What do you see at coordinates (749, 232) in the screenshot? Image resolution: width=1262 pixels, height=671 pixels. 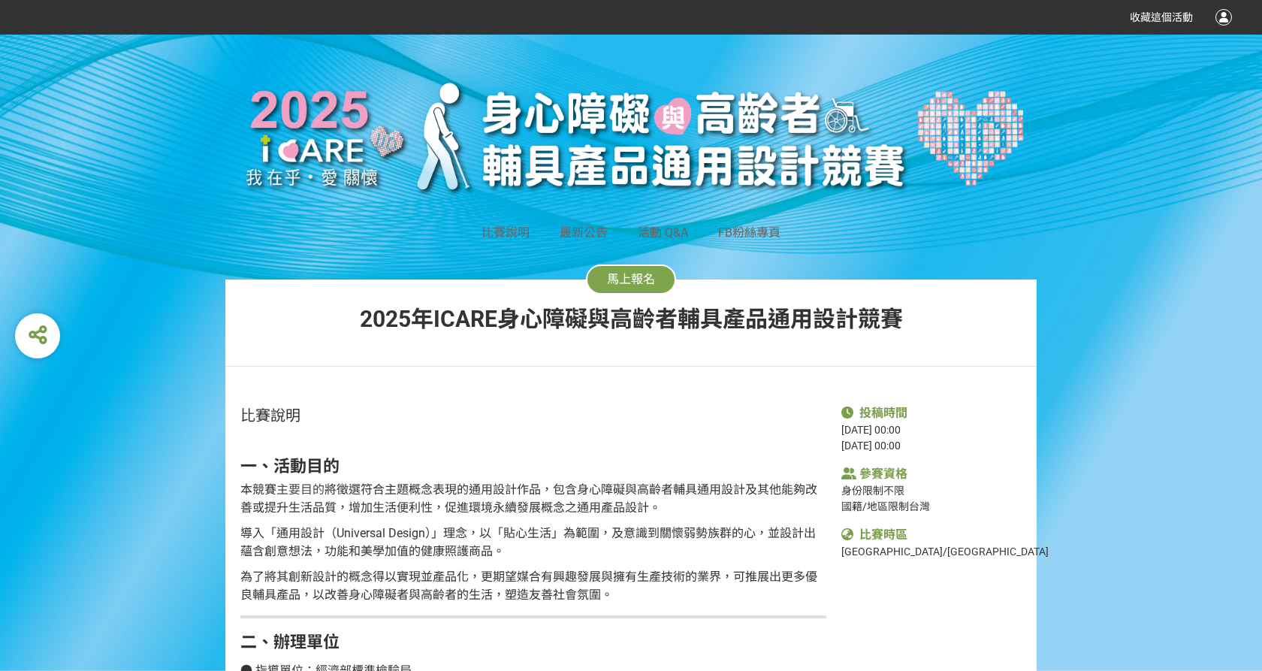 I see `span: FB粉絲專頁` at bounding box center [749, 232].